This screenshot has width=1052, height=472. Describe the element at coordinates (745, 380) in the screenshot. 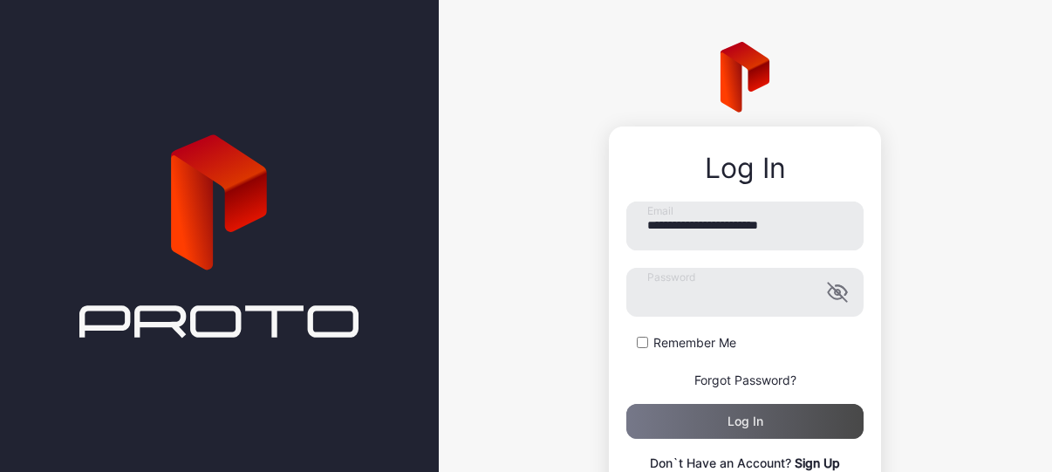

I see `a: Forgot Password?` at that location.